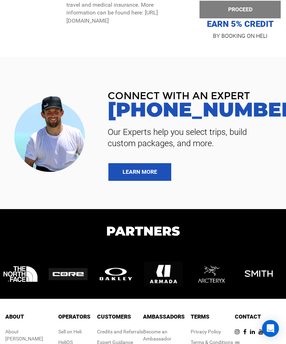 The height and width of the screenshot is (344, 286). Describe the element at coordinates (157, 335) in the screenshot. I see `a: Become an Ambassador` at that location.